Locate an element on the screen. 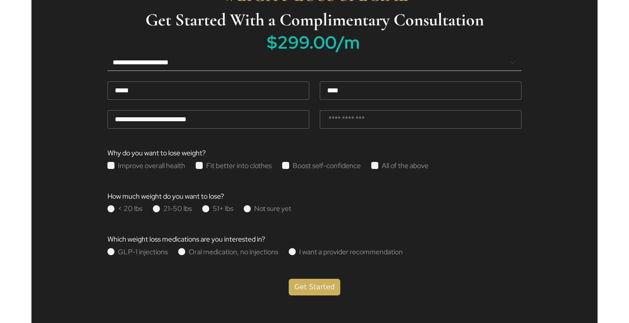 The image size is (629, 323). label: Improve overall health is located at coordinates (152, 166).